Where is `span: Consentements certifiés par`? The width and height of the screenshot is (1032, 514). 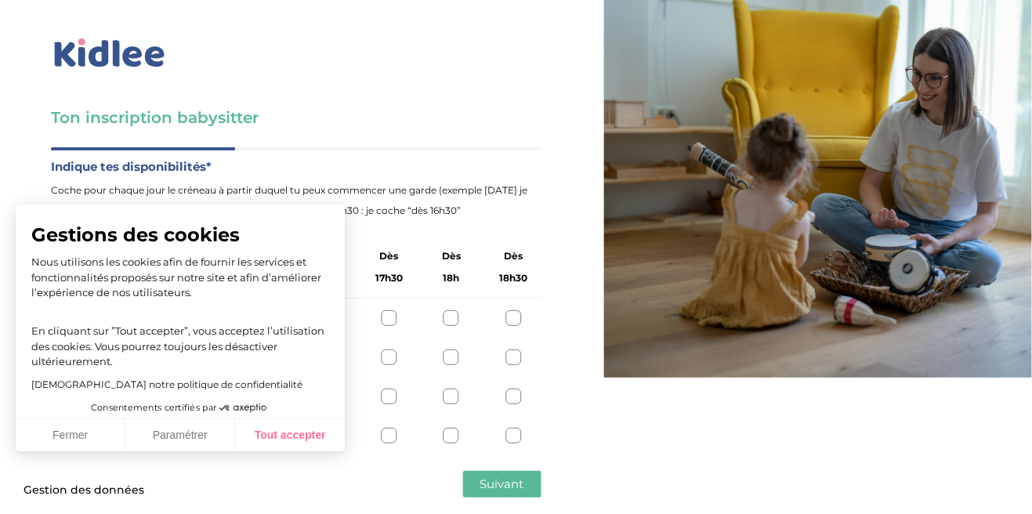 span: Consentements certifiés par is located at coordinates (154, 407).